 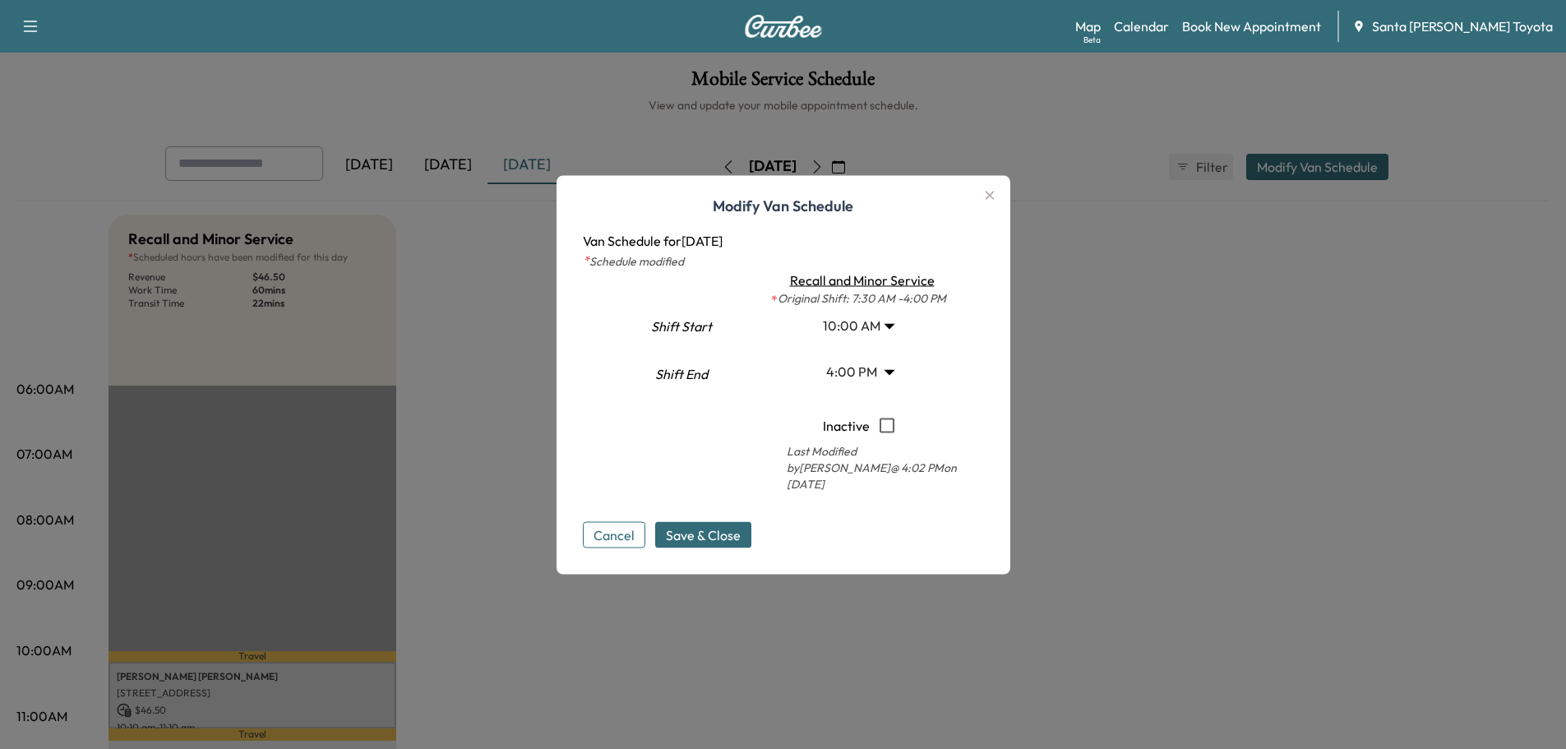 I want to click on p: Inactive, so click(x=846, y=425).